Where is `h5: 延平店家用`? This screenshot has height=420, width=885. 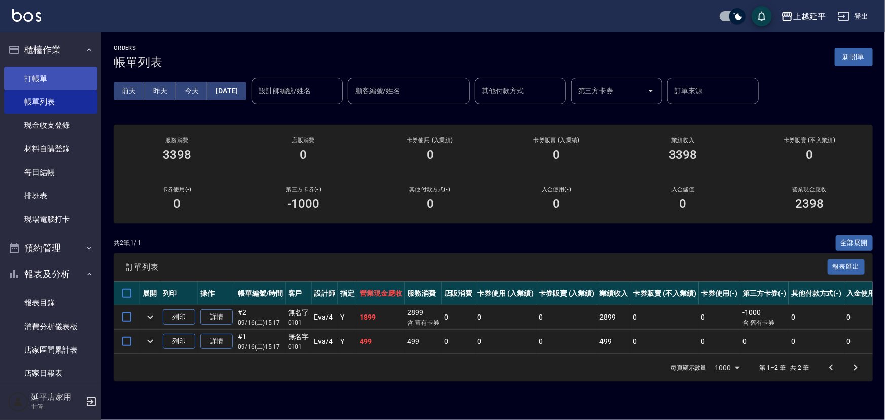
h5: 延平店家用 is located at coordinates (57, 397).